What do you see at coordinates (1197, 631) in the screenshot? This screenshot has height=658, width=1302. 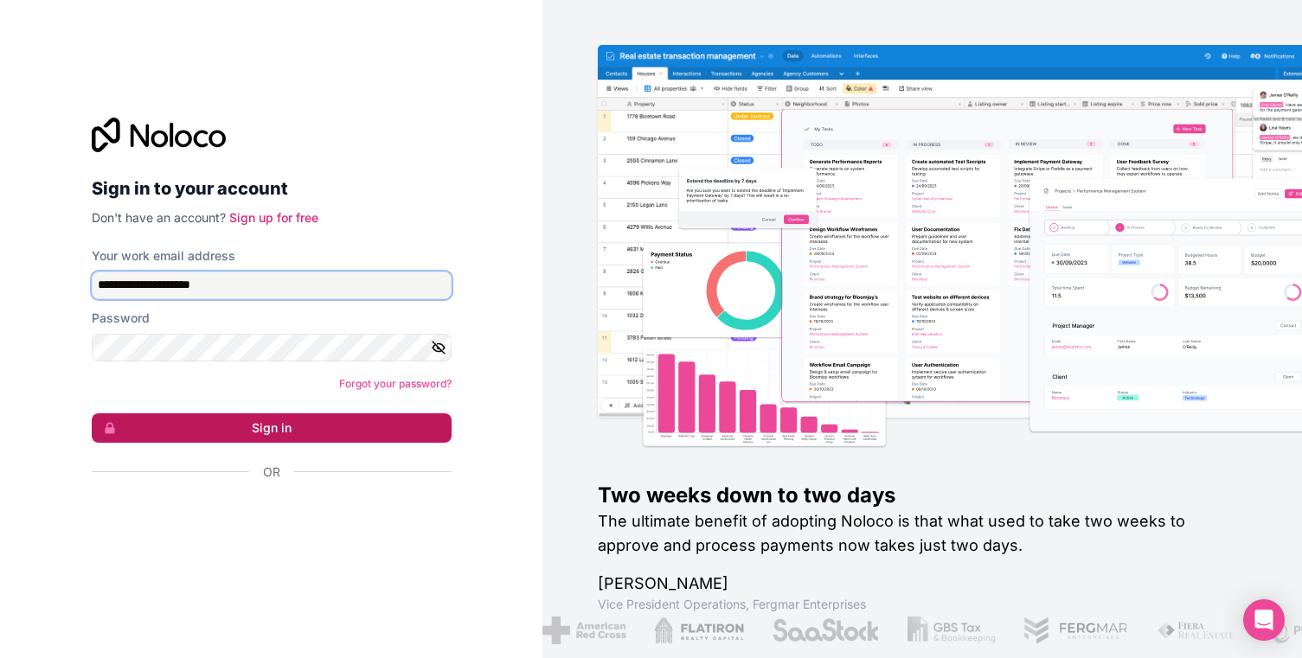 I see `img: /assets/fiera-fwj2N5v4.png` at bounding box center [1197, 631].